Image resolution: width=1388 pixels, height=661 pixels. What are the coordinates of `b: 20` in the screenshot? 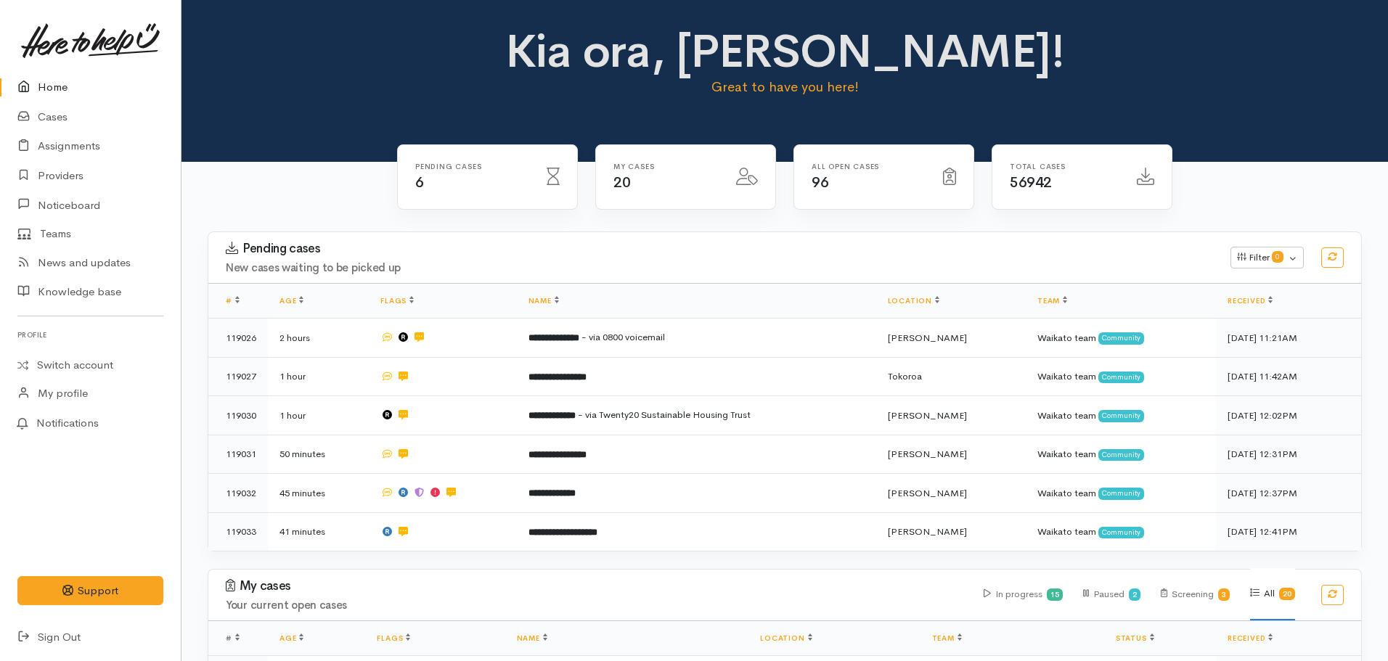 It's located at (1287, 594).